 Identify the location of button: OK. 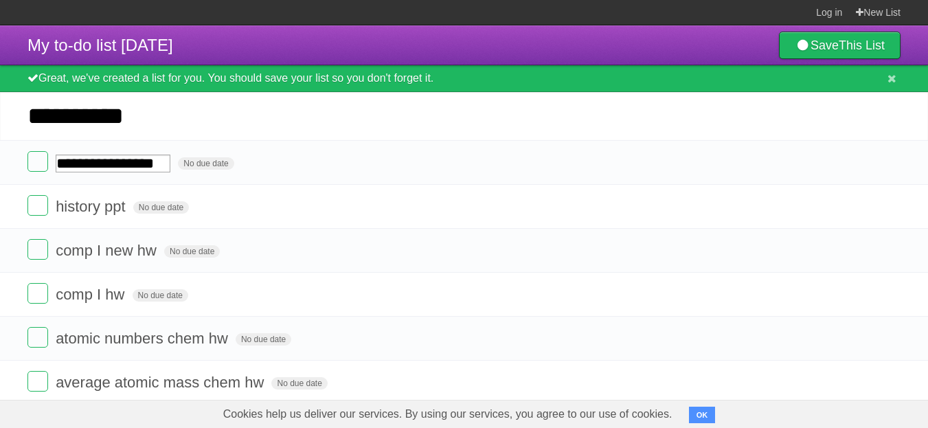
(702, 415).